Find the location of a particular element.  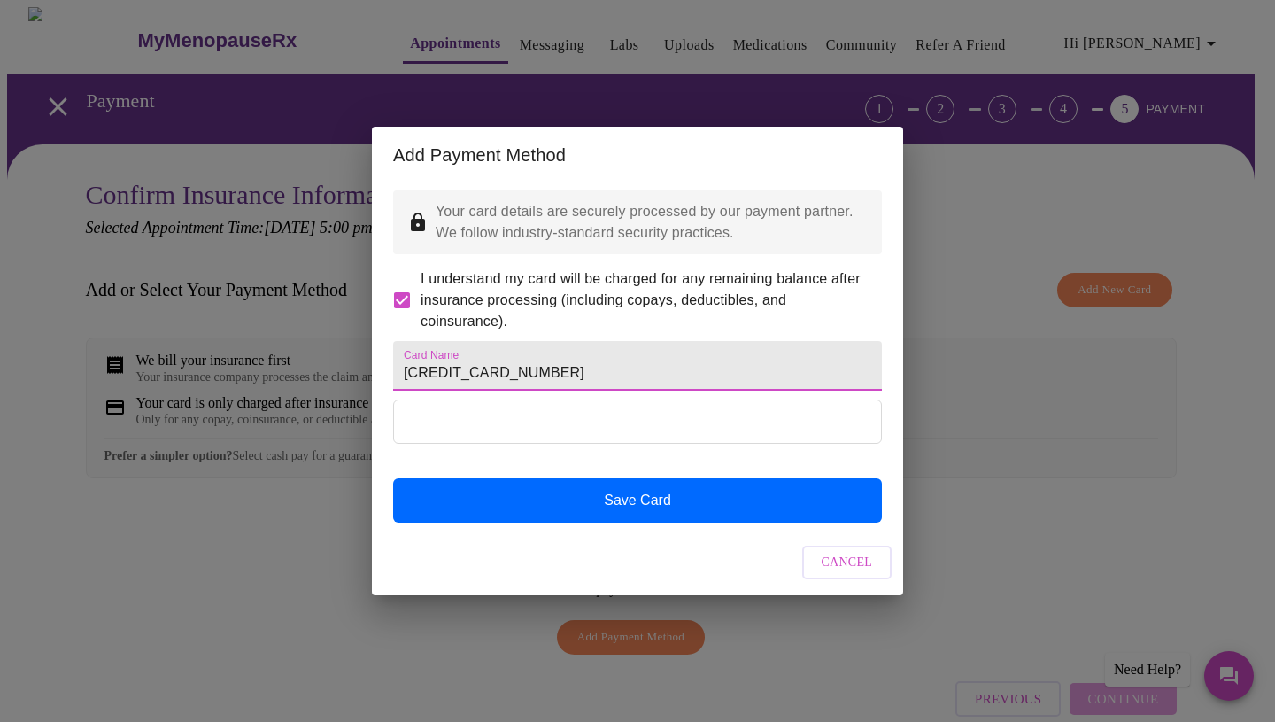

p: Your card details are securely processed by our payment partner. We follow industry-standard secu... is located at coordinates (652, 222).